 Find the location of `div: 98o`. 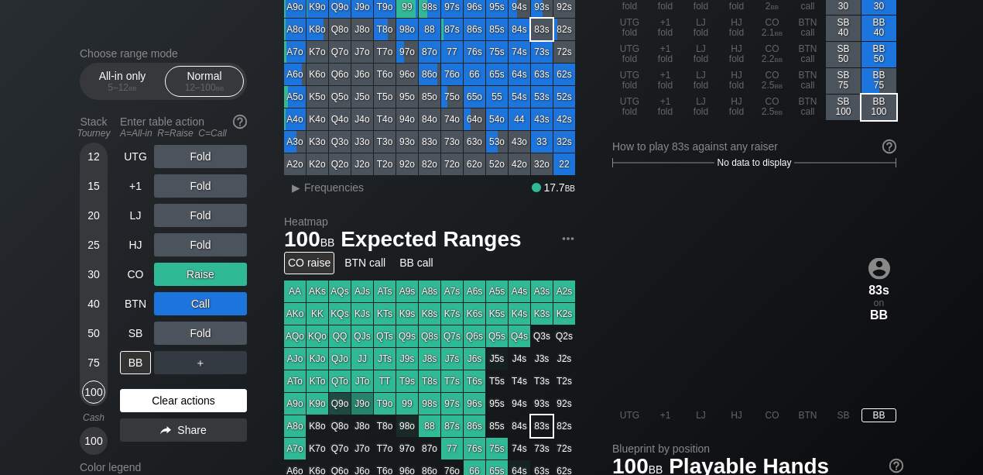

div: 98o is located at coordinates (407, 29).